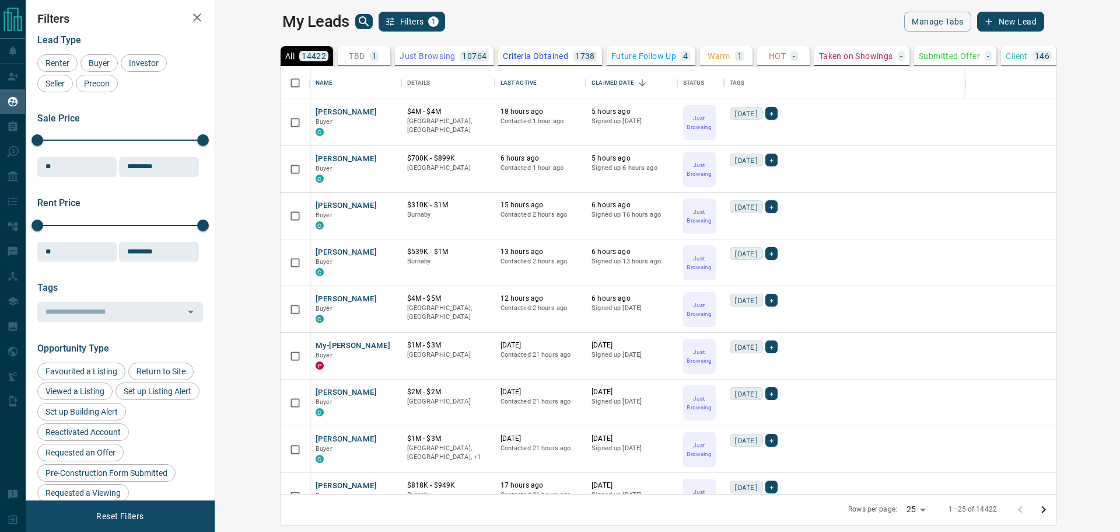 The height and width of the screenshot is (532, 1120). What do you see at coordinates (73, 348) in the screenshot?
I see `span: Opportunity Type` at bounding box center [73, 348].